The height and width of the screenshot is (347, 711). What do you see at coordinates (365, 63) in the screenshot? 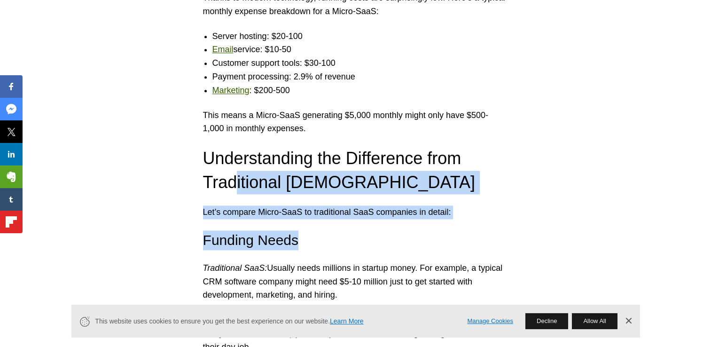
I see `li: Customer support tools: $30-100` at bounding box center [365, 63].